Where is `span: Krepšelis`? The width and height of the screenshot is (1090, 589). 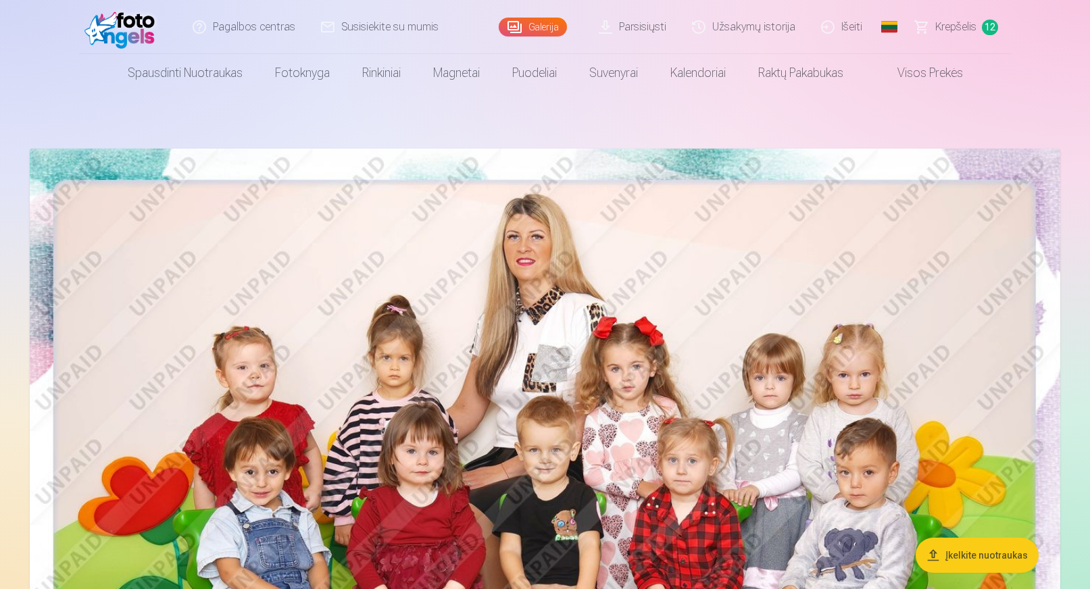 span: Krepšelis is located at coordinates (955, 27).